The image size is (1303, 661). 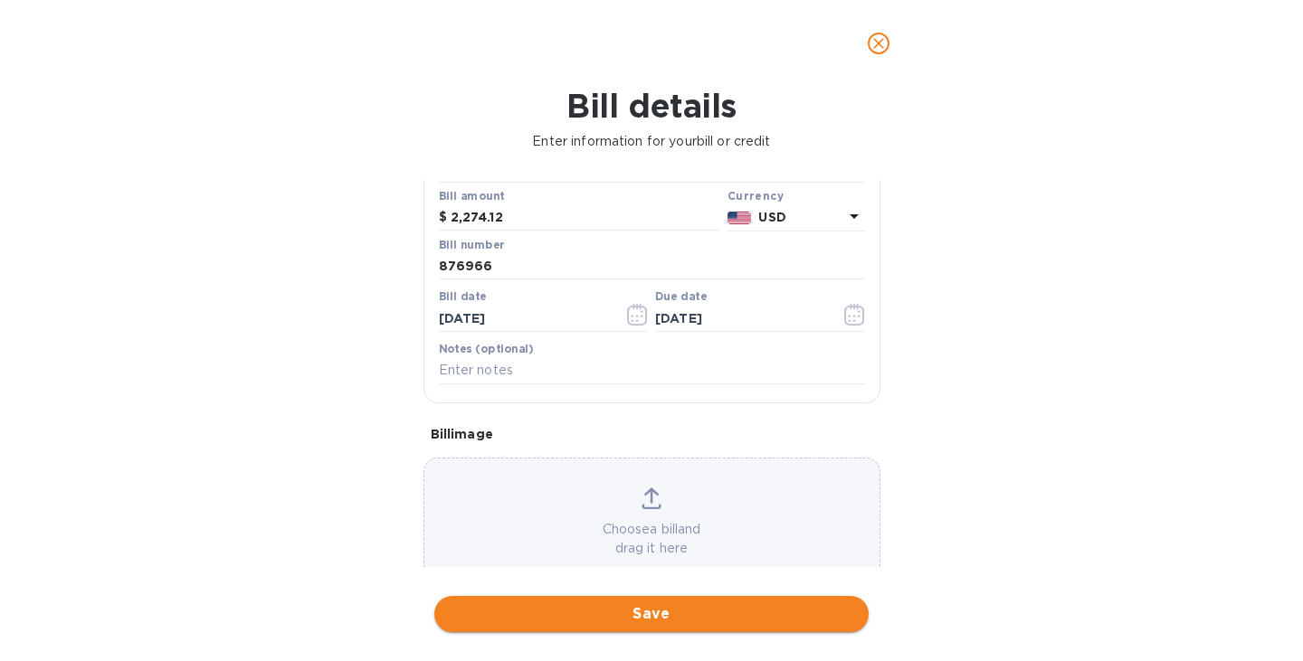 I want to click on p: Choose a bill and drag it here, so click(x=651, y=539).